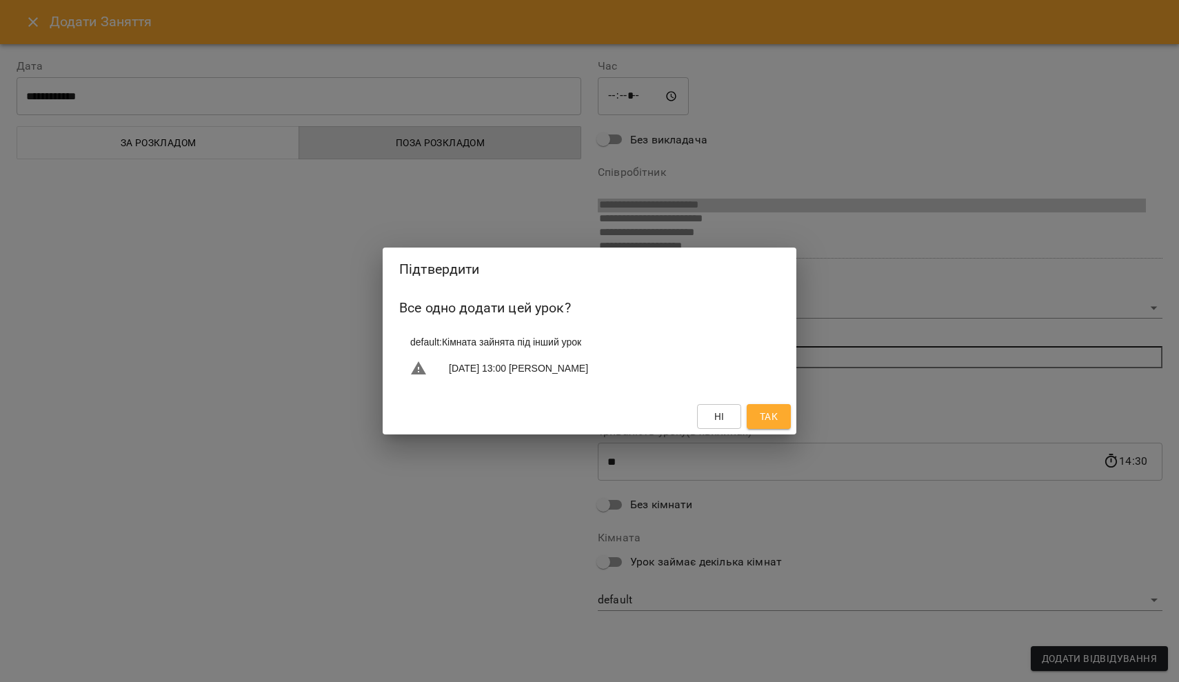  I want to click on span: Так, so click(769, 417).